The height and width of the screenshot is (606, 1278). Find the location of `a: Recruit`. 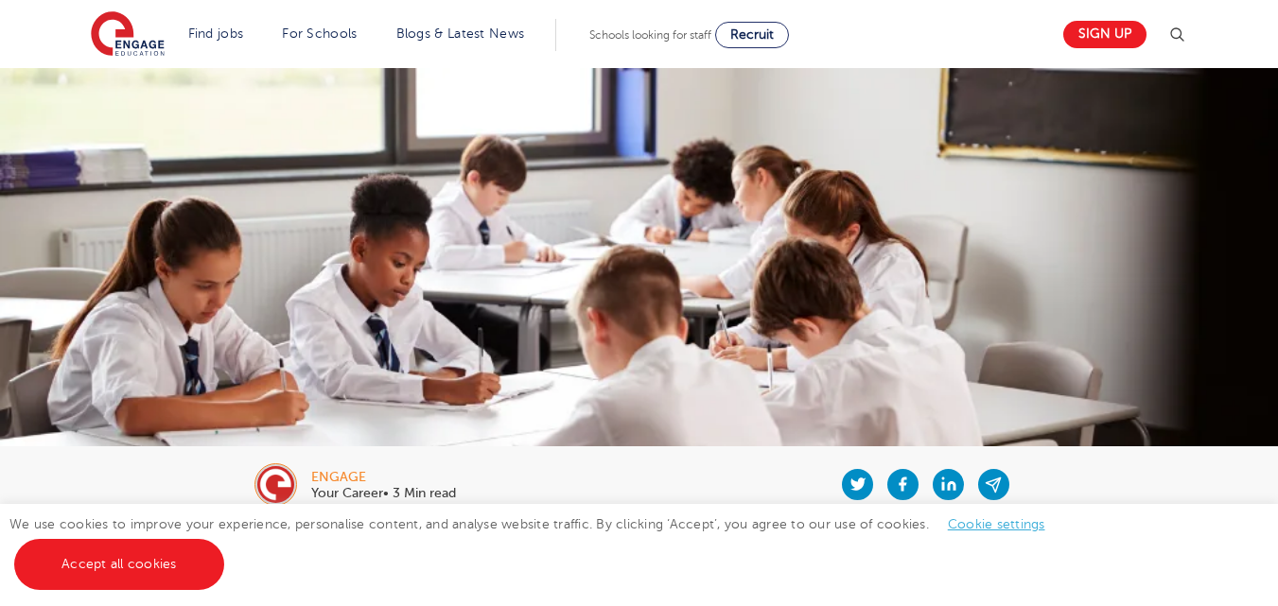

a: Recruit is located at coordinates (752, 35).